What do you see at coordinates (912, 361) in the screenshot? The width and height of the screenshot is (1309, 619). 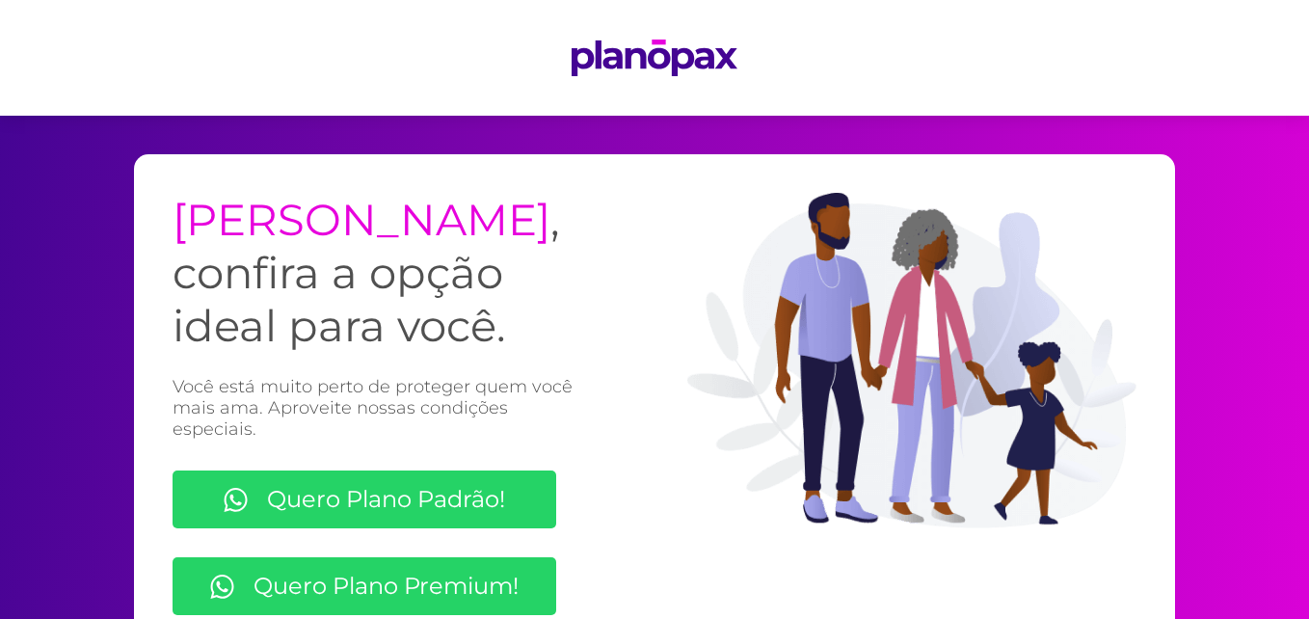 I see `img: family` at bounding box center [912, 361].